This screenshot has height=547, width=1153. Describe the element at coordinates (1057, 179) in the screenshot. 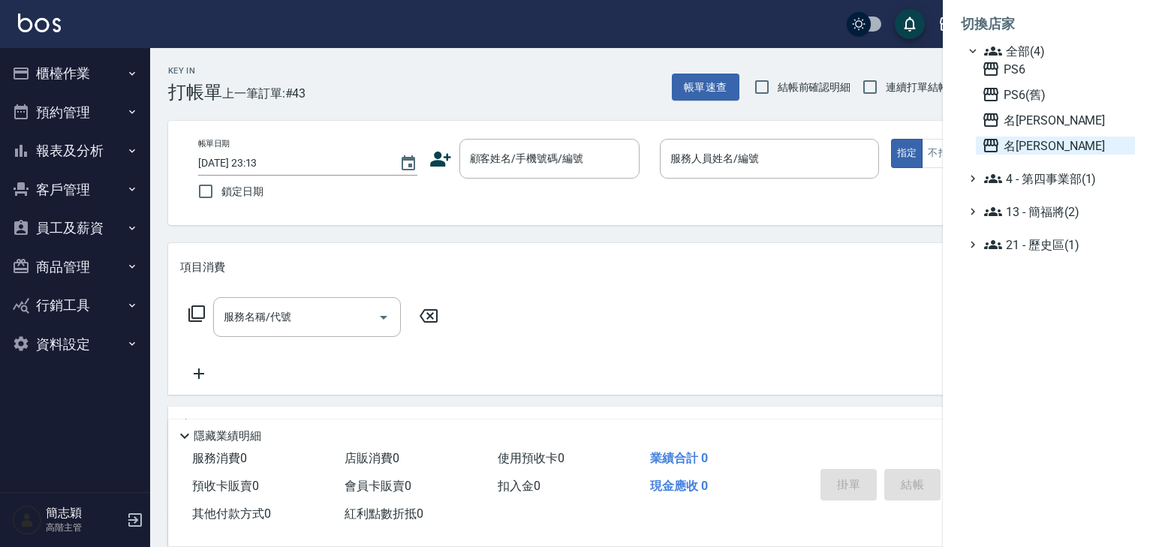

I see `span: 4 - 第四事業部(1)` at that location.